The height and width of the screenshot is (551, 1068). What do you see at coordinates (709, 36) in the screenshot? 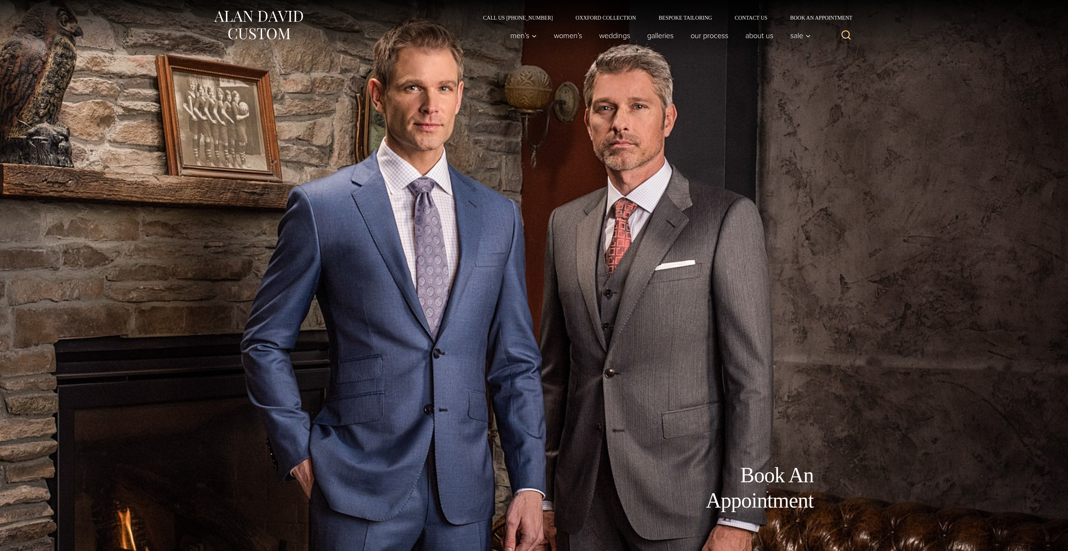
I see `a: Our Process` at bounding box center [709, 36].